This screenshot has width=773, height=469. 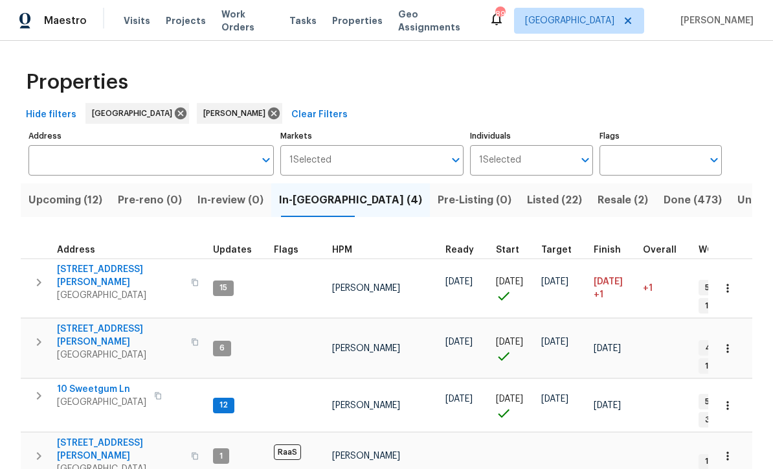 I want to click on span: 10 Sweetgum Ln, so click(x=102, y=389).